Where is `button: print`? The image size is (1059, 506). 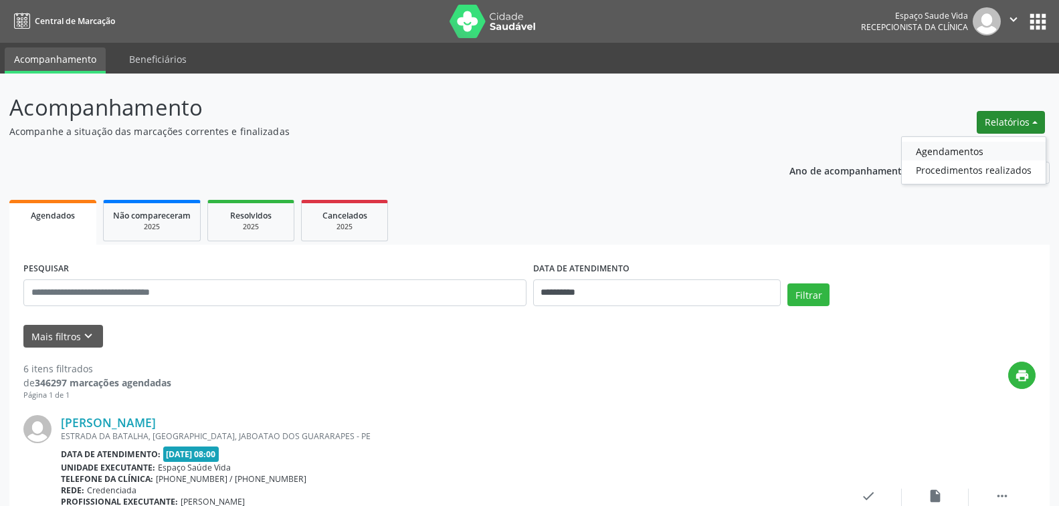 button: print is located at coordinates (1021, 375).